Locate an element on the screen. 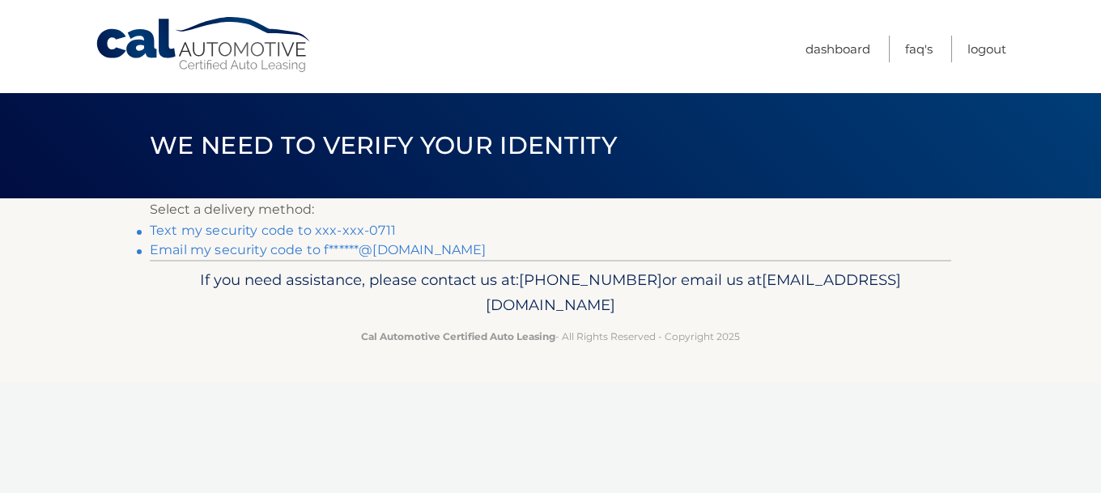  a: Logout is located at coordinates (987, 49).